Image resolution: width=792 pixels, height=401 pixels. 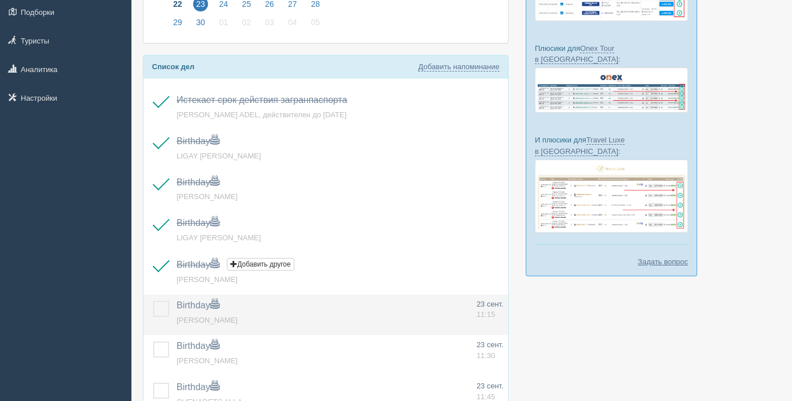 I want to click on span: 01, so click(x=224, y=22).